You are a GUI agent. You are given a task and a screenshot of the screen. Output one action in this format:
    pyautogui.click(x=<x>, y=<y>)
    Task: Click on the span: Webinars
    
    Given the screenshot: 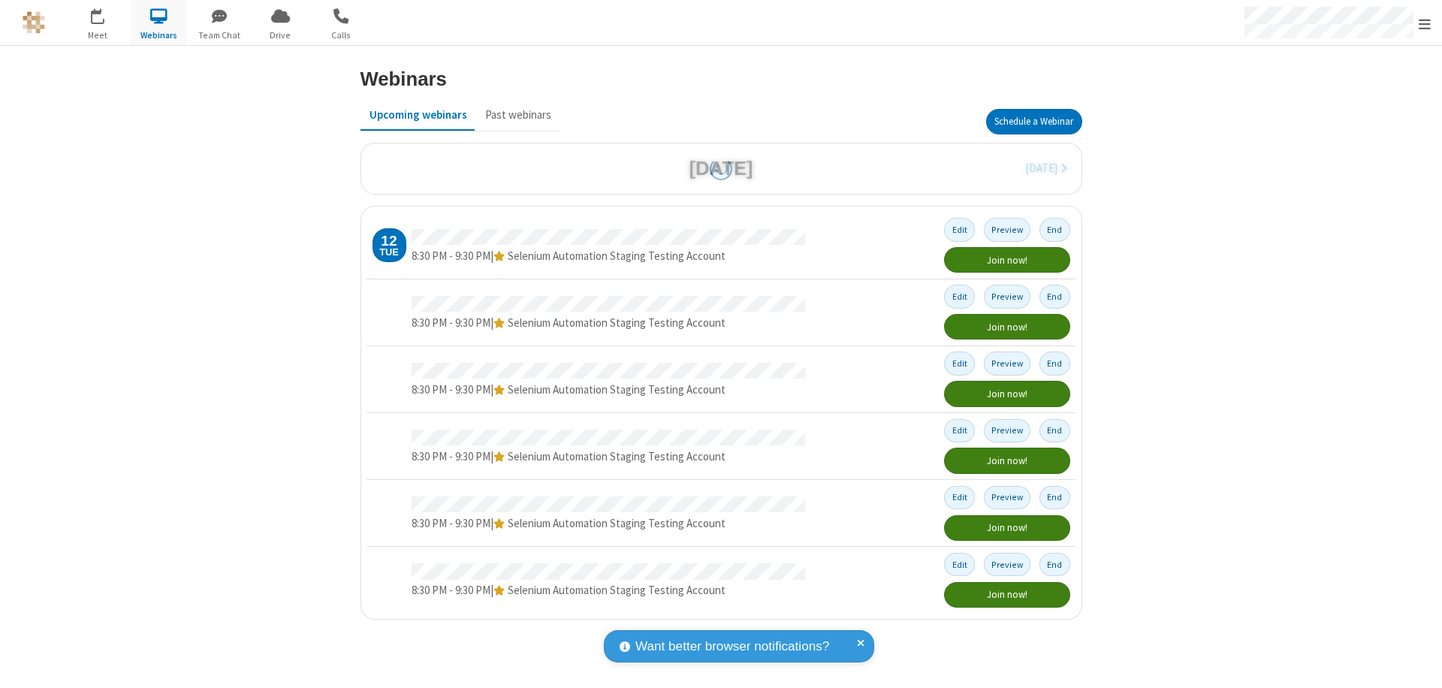 What is the action you would take?
    pyautogui.click(x=158, y=35)
    